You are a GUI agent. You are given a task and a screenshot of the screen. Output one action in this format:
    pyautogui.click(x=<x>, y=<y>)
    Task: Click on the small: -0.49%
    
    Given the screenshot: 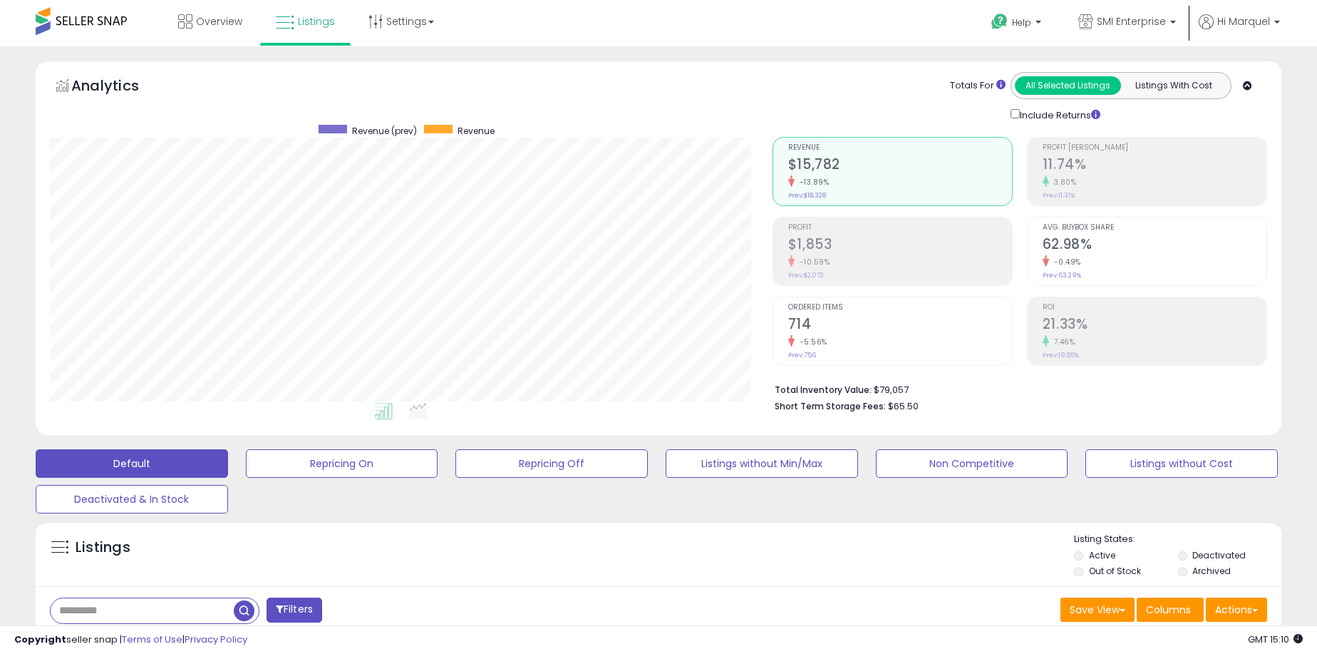 What is the action you would take?
    pyautogui.click(x=1065, y=262)
    